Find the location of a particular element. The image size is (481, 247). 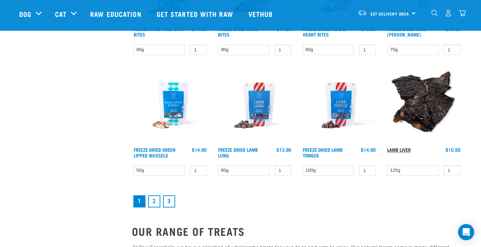

a: Lamb Liver is located at coordinates (399, 149).